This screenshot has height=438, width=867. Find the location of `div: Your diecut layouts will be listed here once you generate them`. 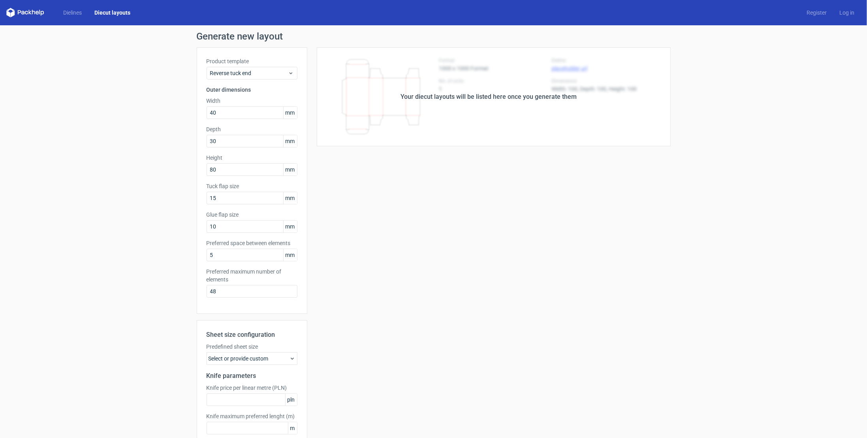

div: Your diecut layouts will be listed here once you generate them is located at coordinates (489, 97).